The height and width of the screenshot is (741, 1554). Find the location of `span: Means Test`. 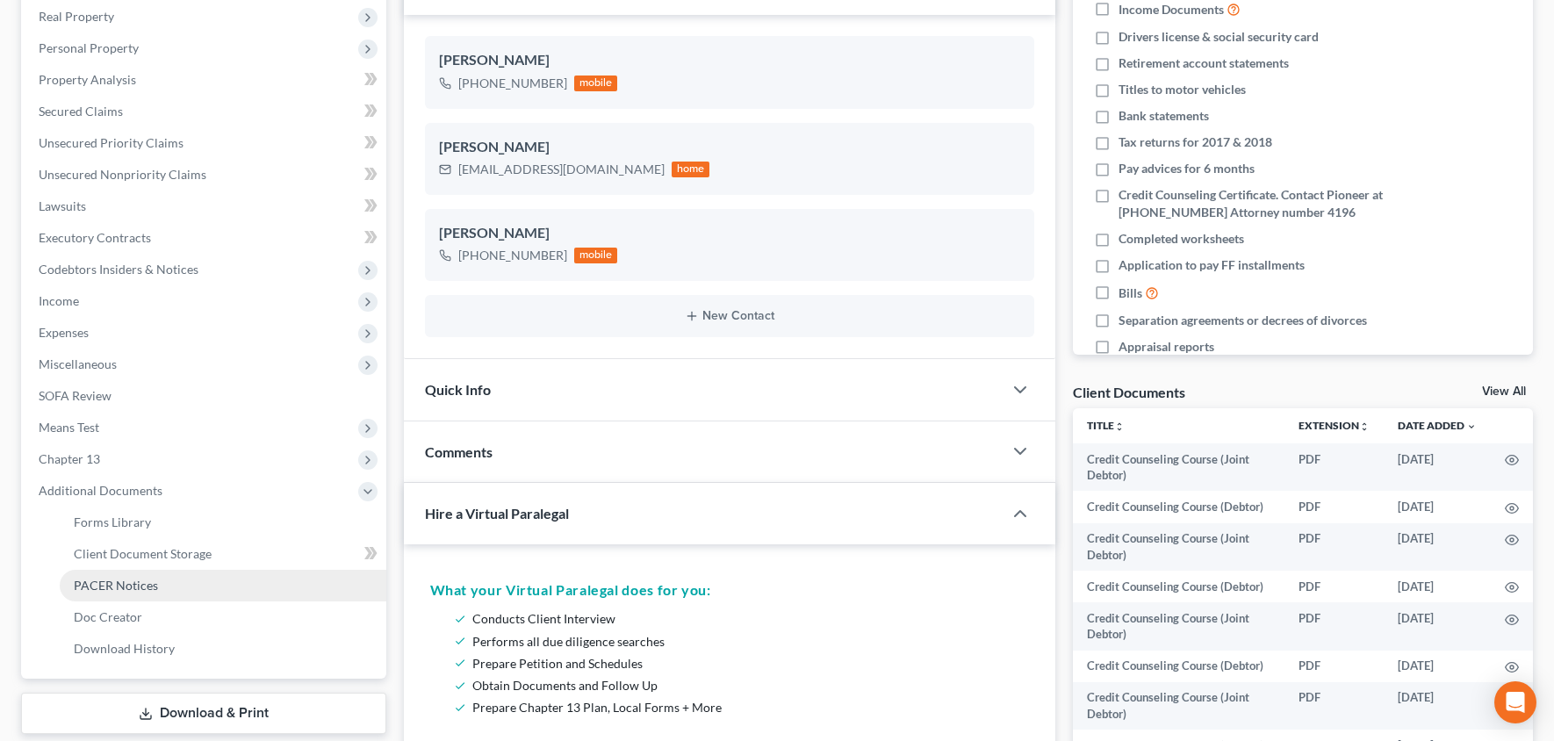

span: Means Test is located at coordinates (68, 427).